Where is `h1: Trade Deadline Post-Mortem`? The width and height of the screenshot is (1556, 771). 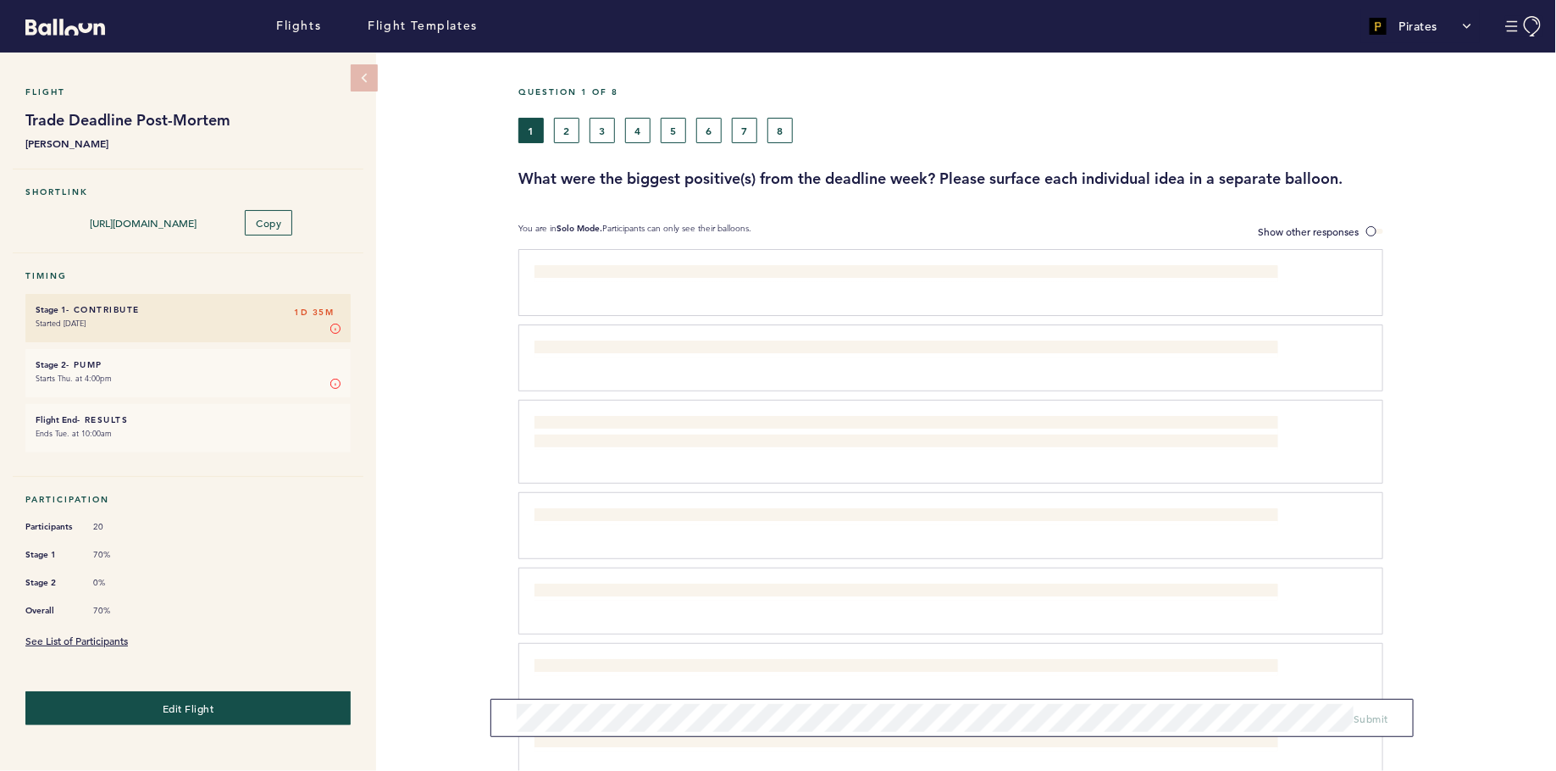 h1: Trade Deadline Post-Mortem is located at coordinates (188, 120).